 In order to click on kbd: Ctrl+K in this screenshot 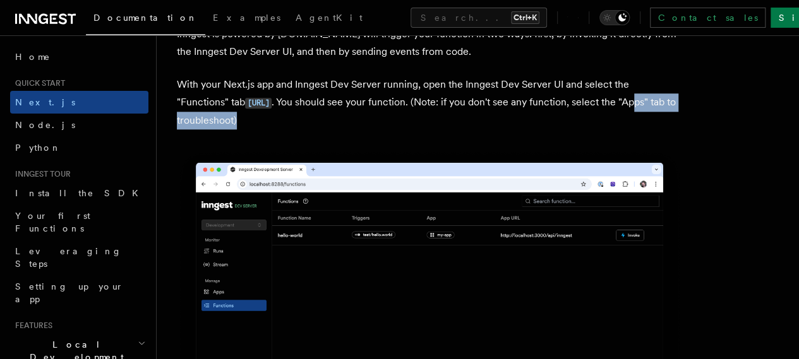, I will do `click(525, 18)`.